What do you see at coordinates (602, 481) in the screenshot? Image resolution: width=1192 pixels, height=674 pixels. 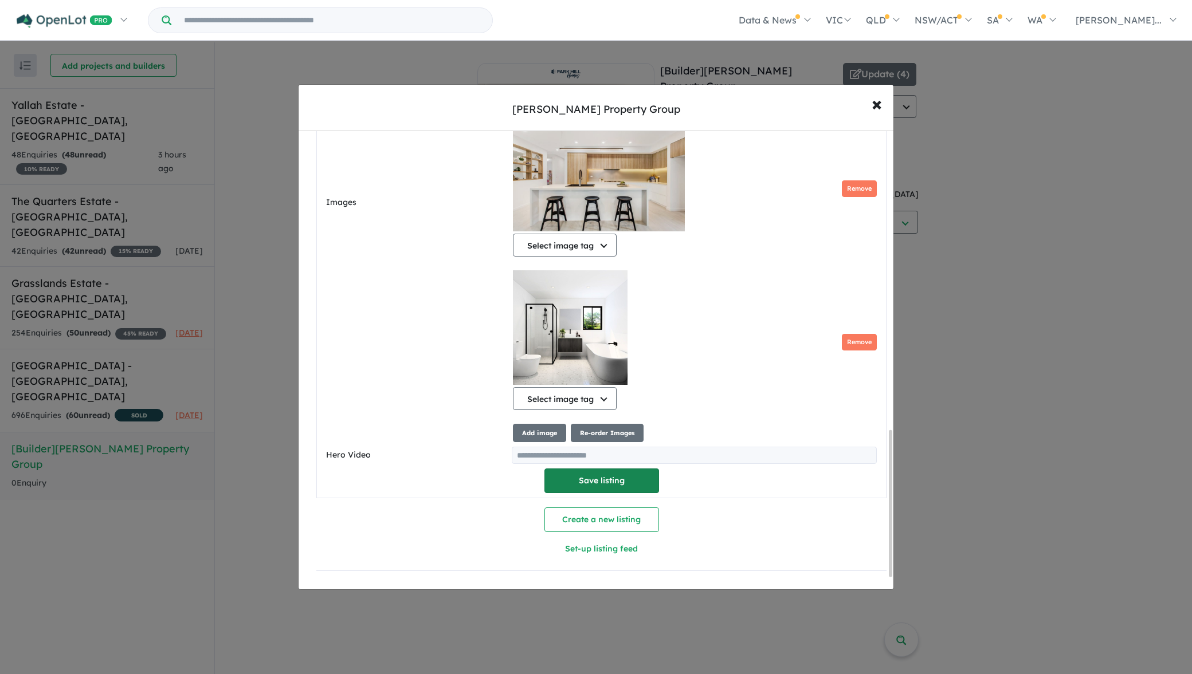 I see `button: Save listing` at bounding box center [602, 481].